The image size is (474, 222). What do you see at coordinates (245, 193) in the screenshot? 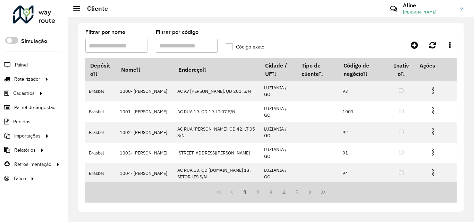
I see `button: 1` at bounding box center [245, 193].